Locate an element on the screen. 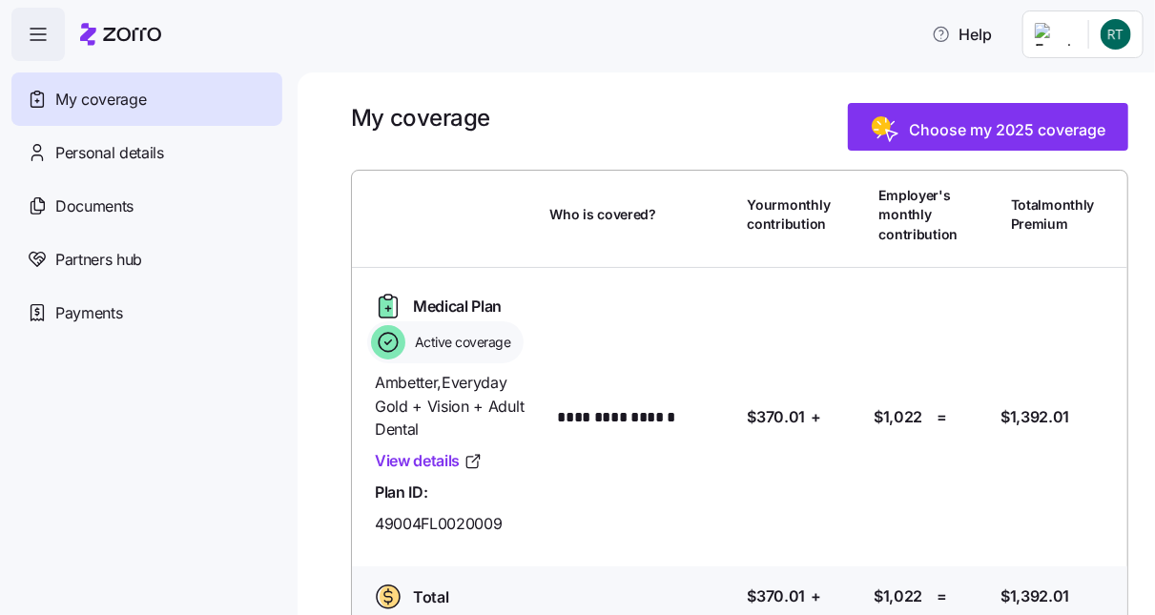 Image resolution: width=1155 pixels, height=615 pixels. span: Plan ID: is located at coordinates (400, 492).